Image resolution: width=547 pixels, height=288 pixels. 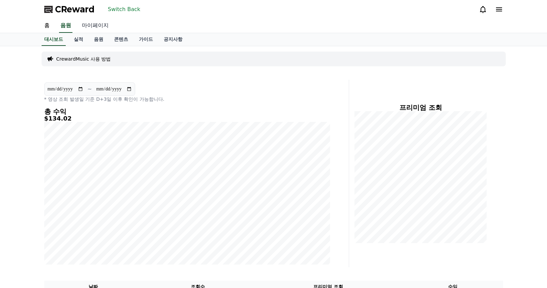 I want to click on p: * 영상 조회 발생일 기준 D+3일 이후 확인이 가능합니다., so click(x=187, y=99).